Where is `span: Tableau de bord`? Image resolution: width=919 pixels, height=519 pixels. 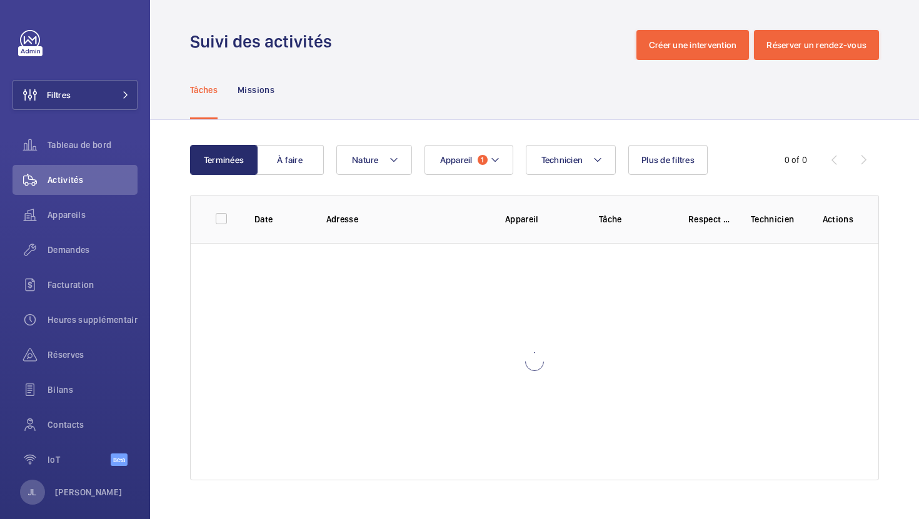 span: Tableau de bord is located at coordinates (93, 145).